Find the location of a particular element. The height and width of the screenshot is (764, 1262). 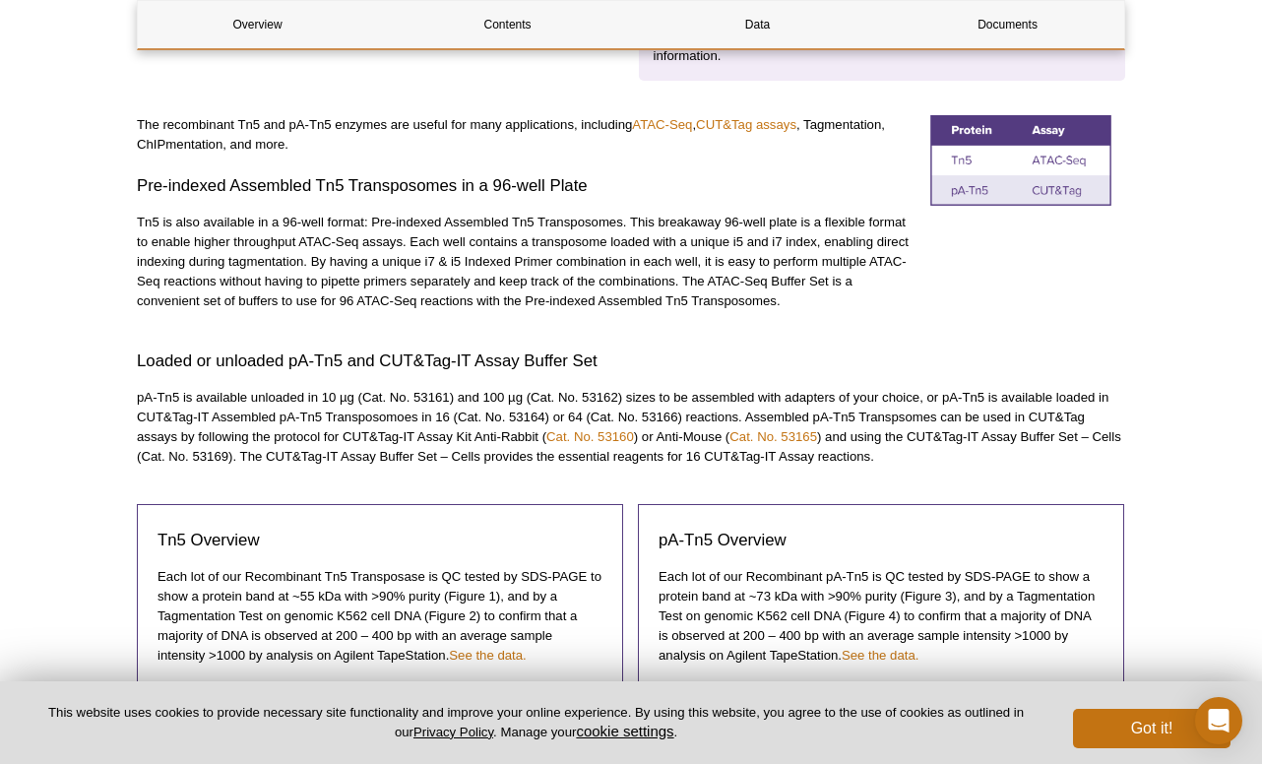

p: The recombinant Tn5 and pA-Tn5 enzymes are useful for many applications, including , , Tagmentati... is located at coordinates (525, 135).